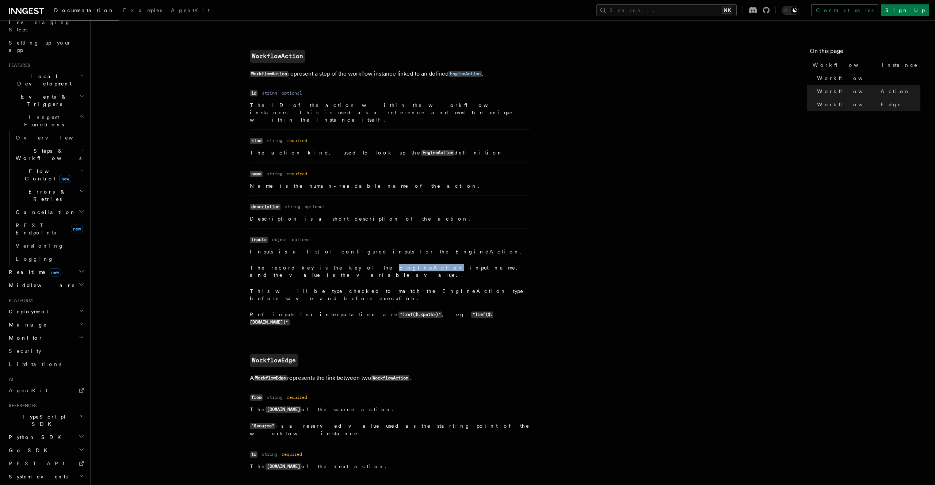 This screenshot has width=935, height=485. I want to click on span: WorkflowEdge, so click(859, 104).